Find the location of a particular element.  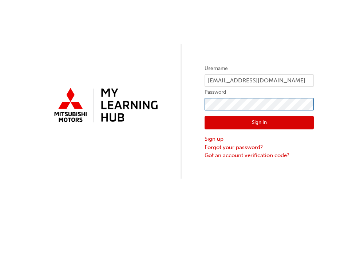

a: Got an account verification code? is located at coordinates (259, 155).